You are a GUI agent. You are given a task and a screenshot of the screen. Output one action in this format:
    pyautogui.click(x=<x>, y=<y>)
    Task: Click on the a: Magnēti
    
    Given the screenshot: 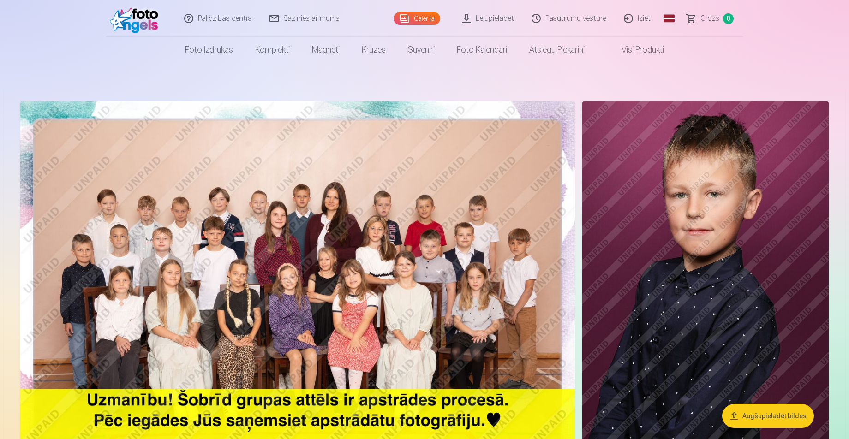 What is the action you would take?
    pyautogui.click(x=326, y=50)
    